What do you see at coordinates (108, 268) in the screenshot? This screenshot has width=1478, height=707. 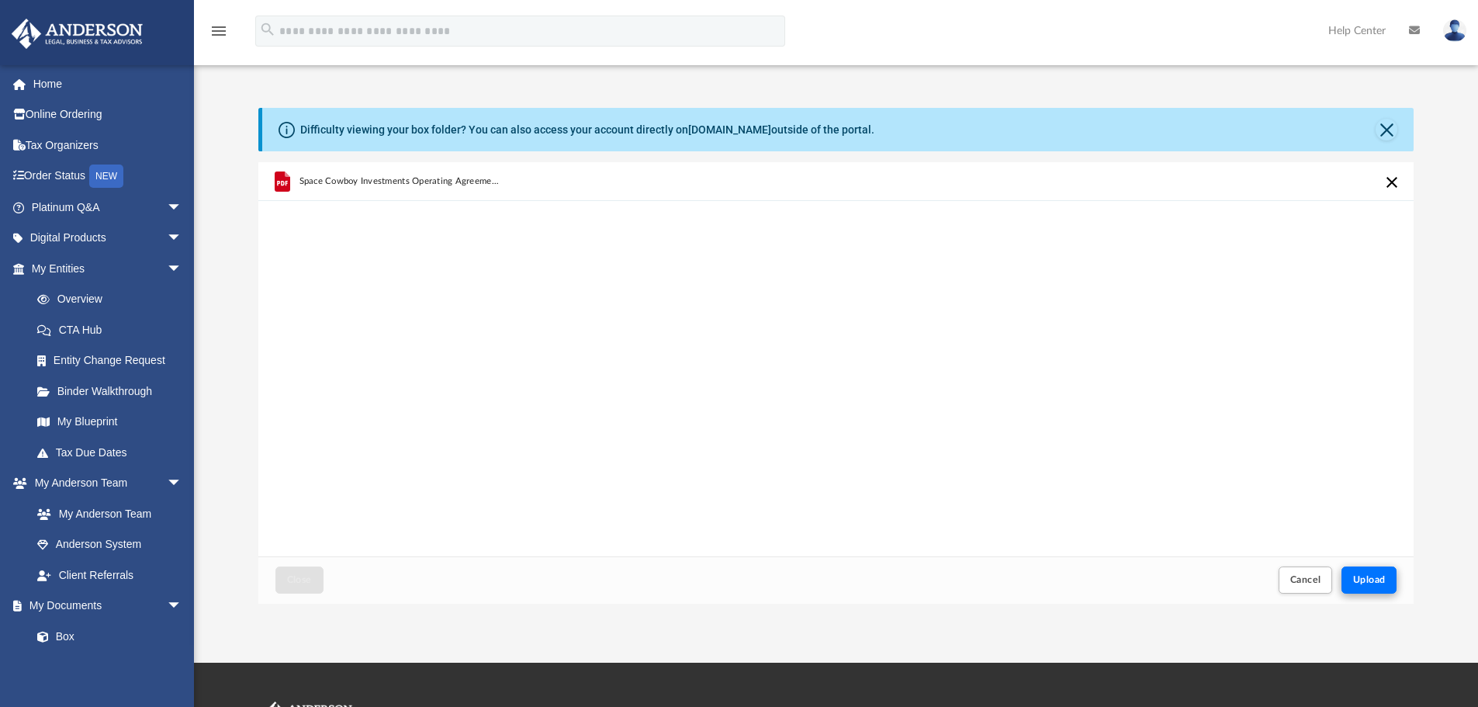 I see `a: My Entitiesarrow_drop_down` at bounding box center [108, 268].